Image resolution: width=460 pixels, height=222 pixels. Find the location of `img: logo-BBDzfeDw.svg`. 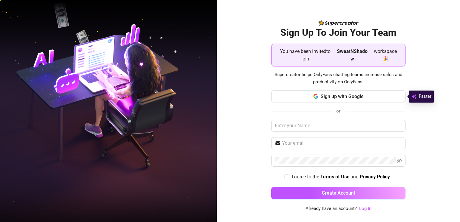

img: logo-BBDzfeDw.svg is located at coordinates (338, 23).